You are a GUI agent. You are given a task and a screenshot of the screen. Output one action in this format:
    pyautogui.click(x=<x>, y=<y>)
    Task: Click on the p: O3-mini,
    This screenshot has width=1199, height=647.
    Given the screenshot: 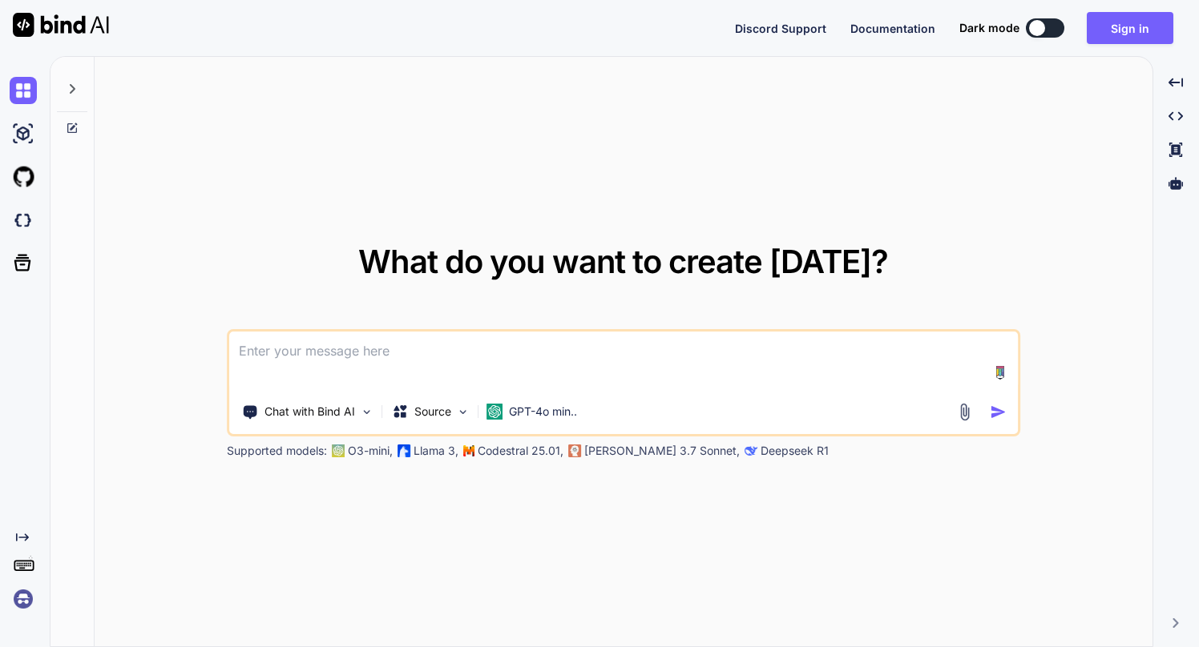 What is the action you would take?
    pyautogui.click(x=370, y=451)
    